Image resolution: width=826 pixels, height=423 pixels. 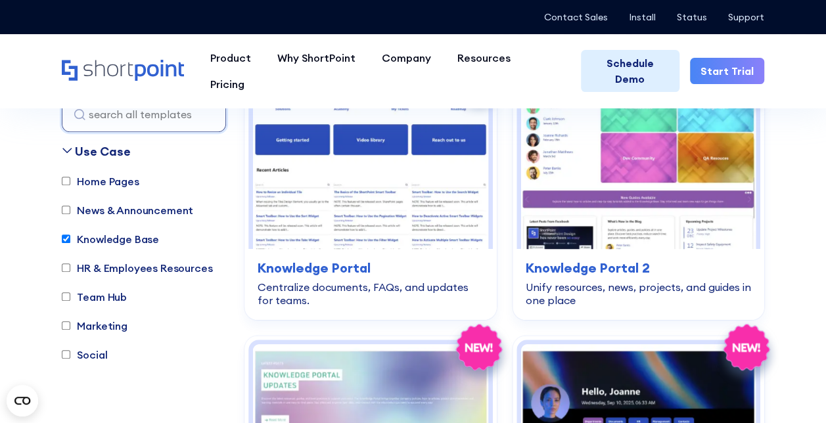 I want to click on input: HR & Employees Resources, so click(x=66, y=268).